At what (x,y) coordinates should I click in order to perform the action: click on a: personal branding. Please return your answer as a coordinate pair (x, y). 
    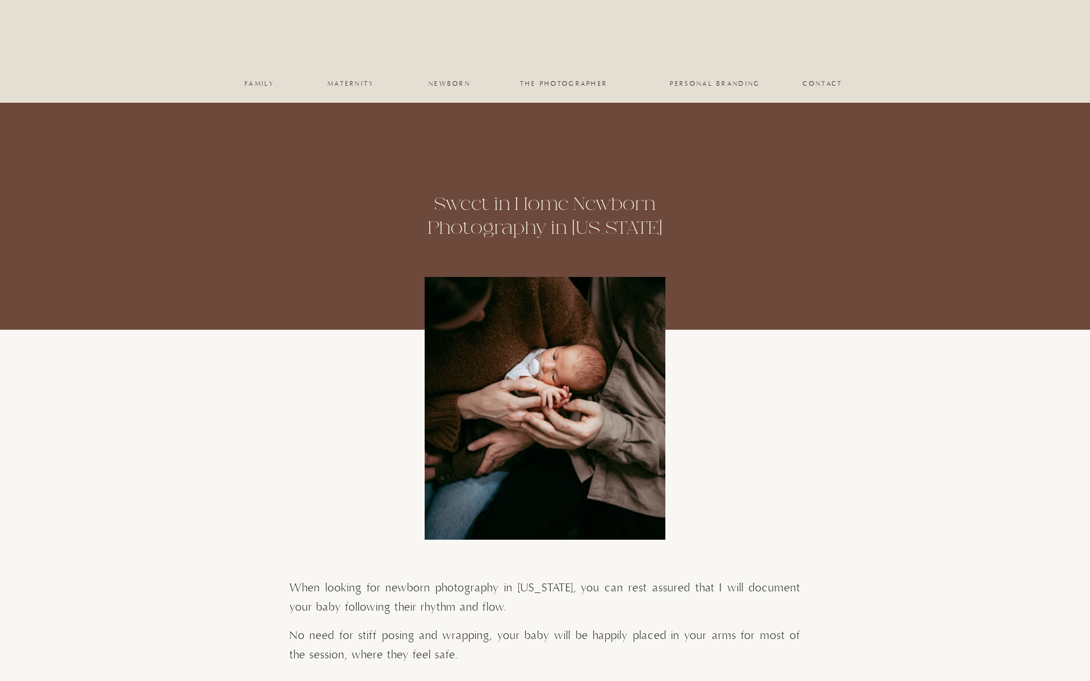
    Looking at the image, I should click on (715, 83).